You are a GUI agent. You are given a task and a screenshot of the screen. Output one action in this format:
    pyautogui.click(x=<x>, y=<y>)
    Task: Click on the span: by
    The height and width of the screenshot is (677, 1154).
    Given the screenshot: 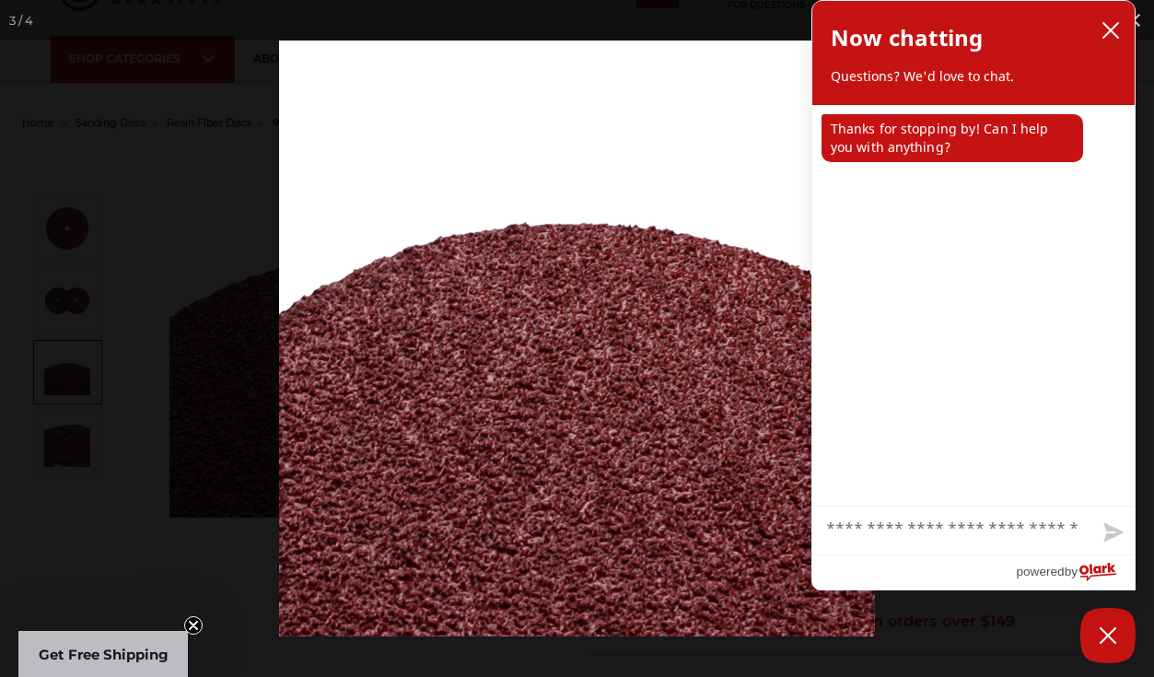 What is the action you would take?
    pyautogui.click(x=1071, y=571)
    